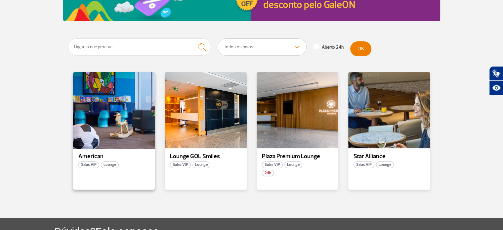 Image resolution: width=503 pixels, height=230 pixels. Describe the element at coordinates (206, 157) in the screenshot. I see `p: Lounge GOL Smiles` at that location.